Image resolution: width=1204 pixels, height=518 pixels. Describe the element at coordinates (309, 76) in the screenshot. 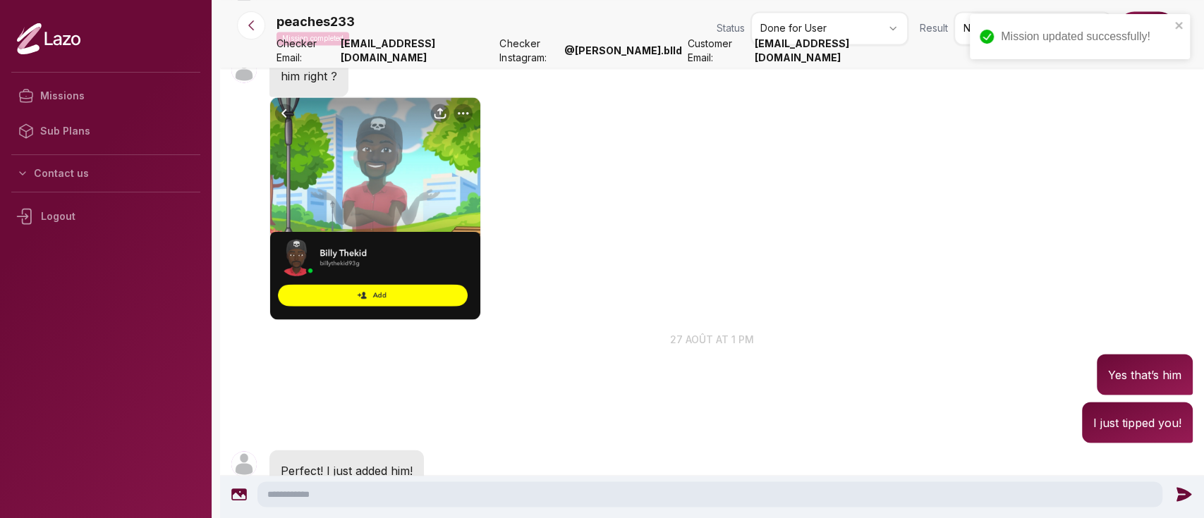

I see `p: him right ?` at that location.